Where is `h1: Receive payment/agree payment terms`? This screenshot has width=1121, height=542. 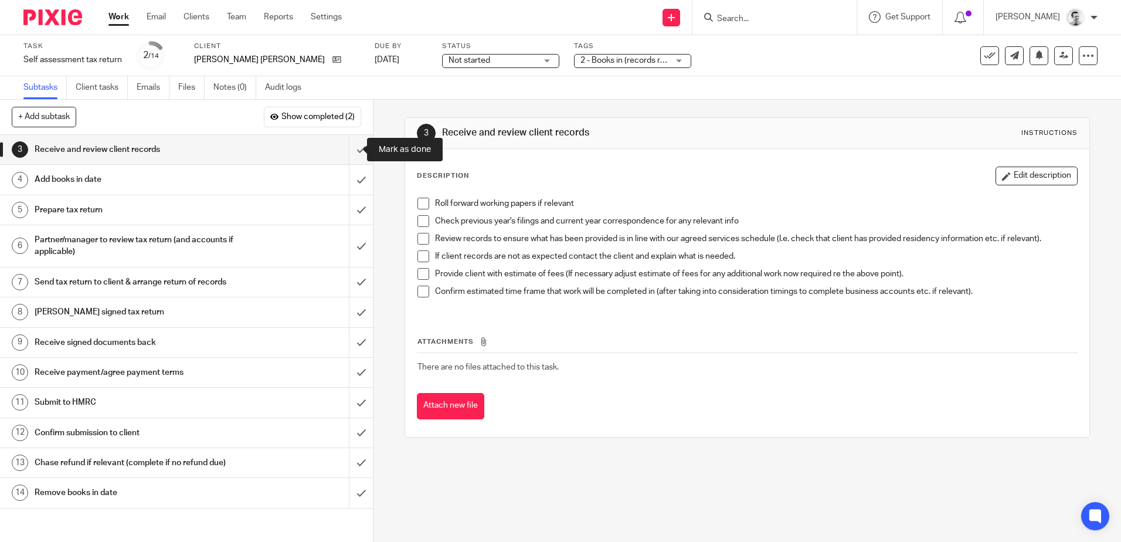
h1: Receive payment/agree payment terms is located at coordinates (135, 372).